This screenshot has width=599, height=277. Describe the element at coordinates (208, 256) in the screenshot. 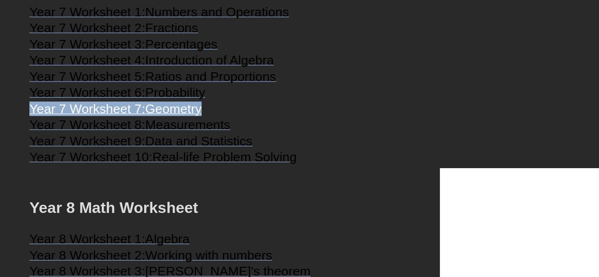

I see `span: Working with numbers` at that location.